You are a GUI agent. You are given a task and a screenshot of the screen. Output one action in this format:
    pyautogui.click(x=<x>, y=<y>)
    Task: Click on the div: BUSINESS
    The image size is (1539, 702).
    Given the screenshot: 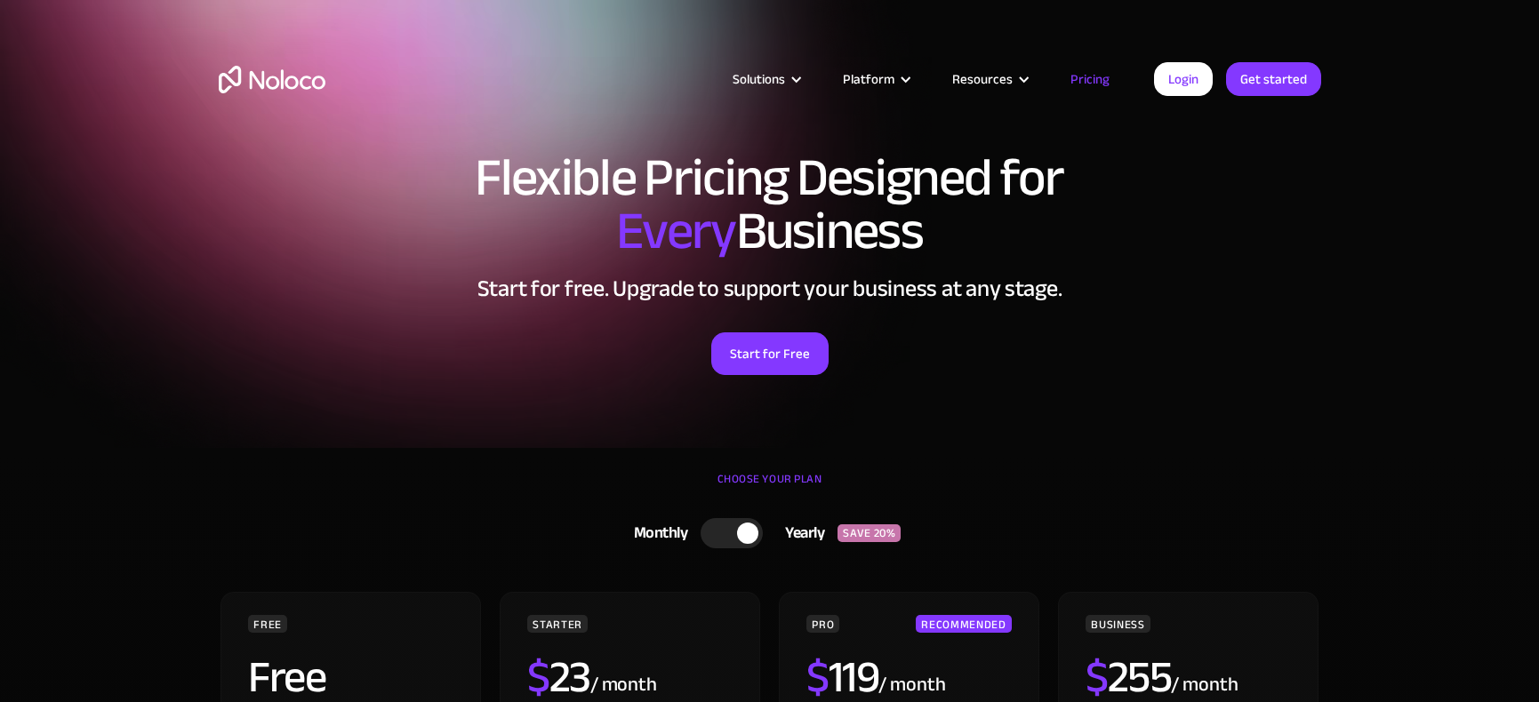 What is the action you would take?
    pyautogui.click(x=1118, y=624)
    